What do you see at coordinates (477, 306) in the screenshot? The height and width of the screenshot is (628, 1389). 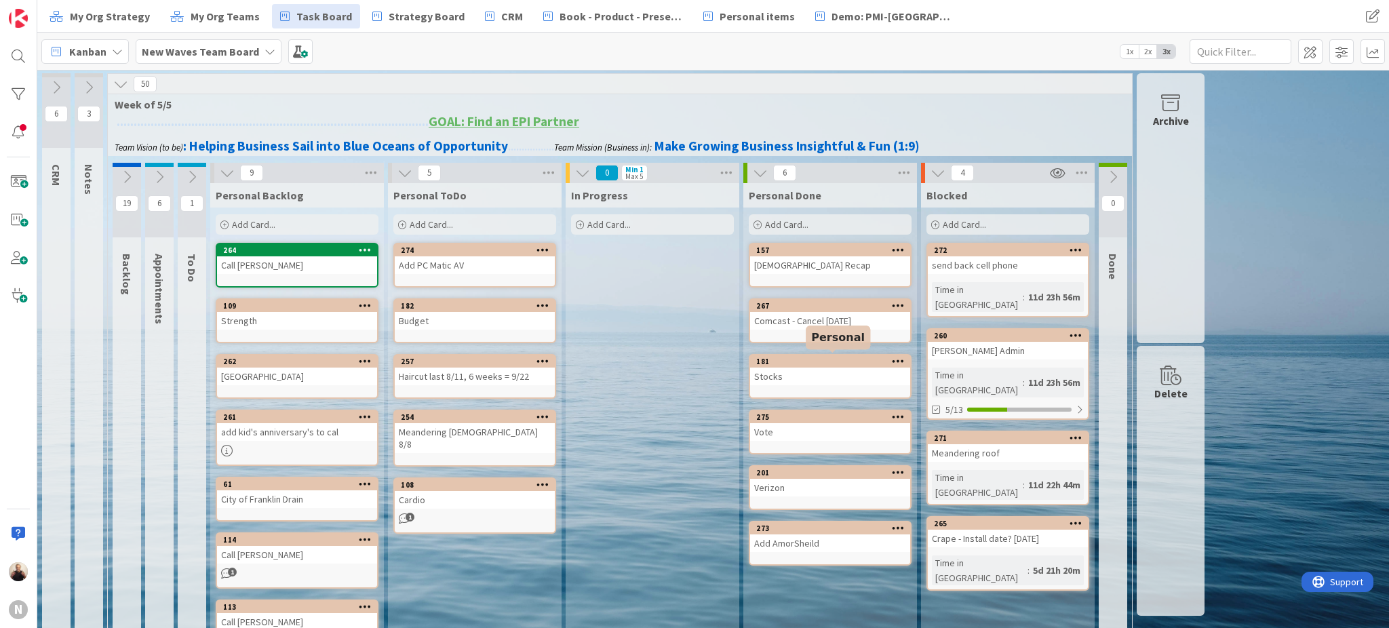 I see `div: 182` at bounding box center [477, 306].